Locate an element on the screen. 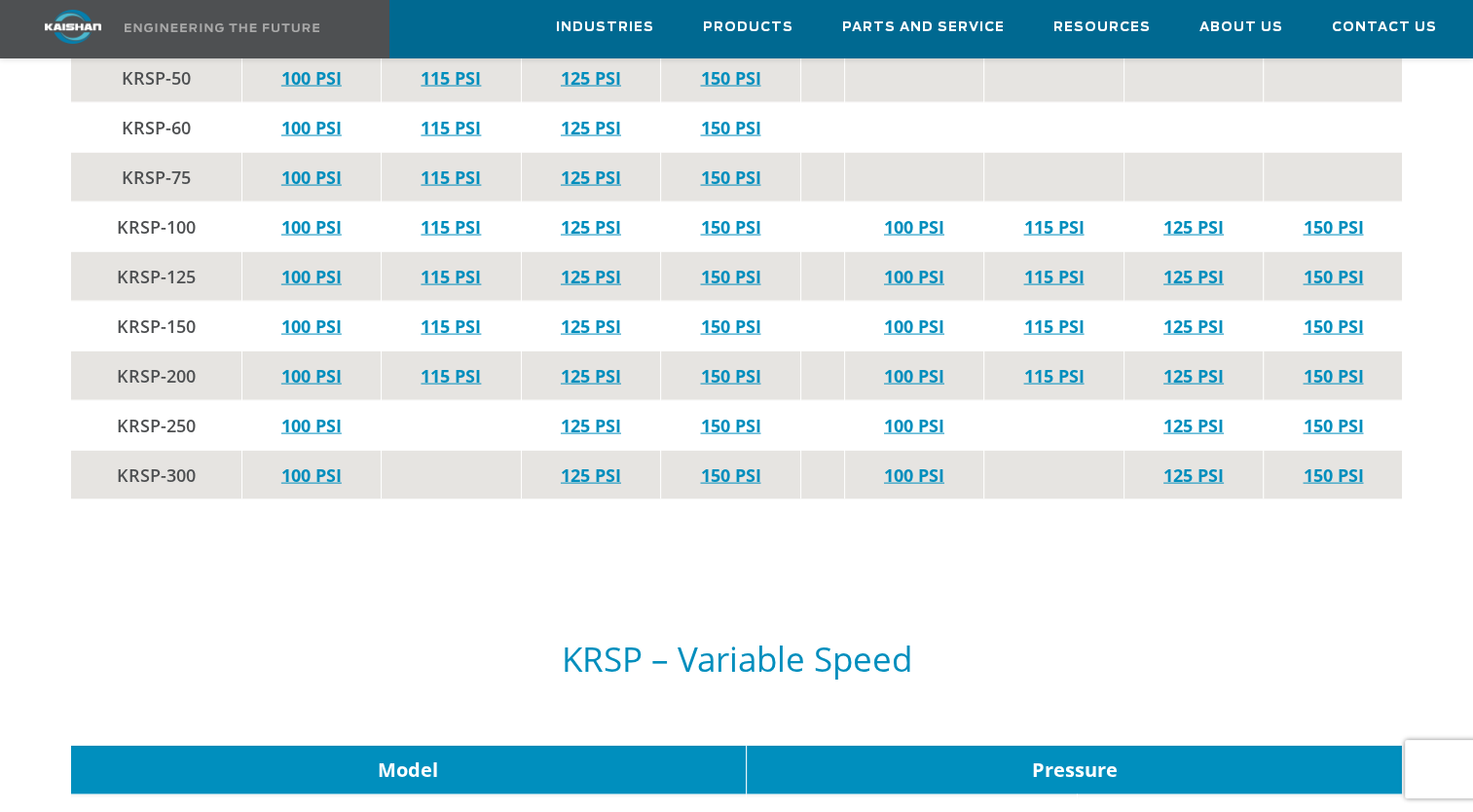 This screenshot has width=1473, height=812. h5: KRSP – Variable Speed is located at coordinates (736, 659).